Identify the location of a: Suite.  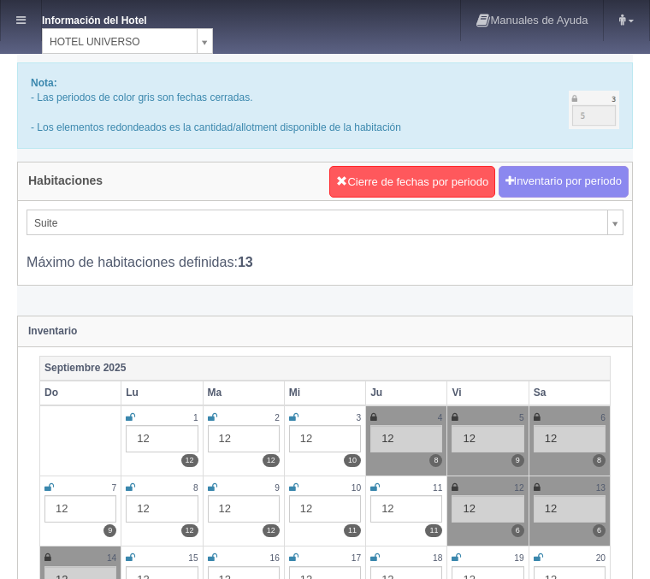
(325, 222).